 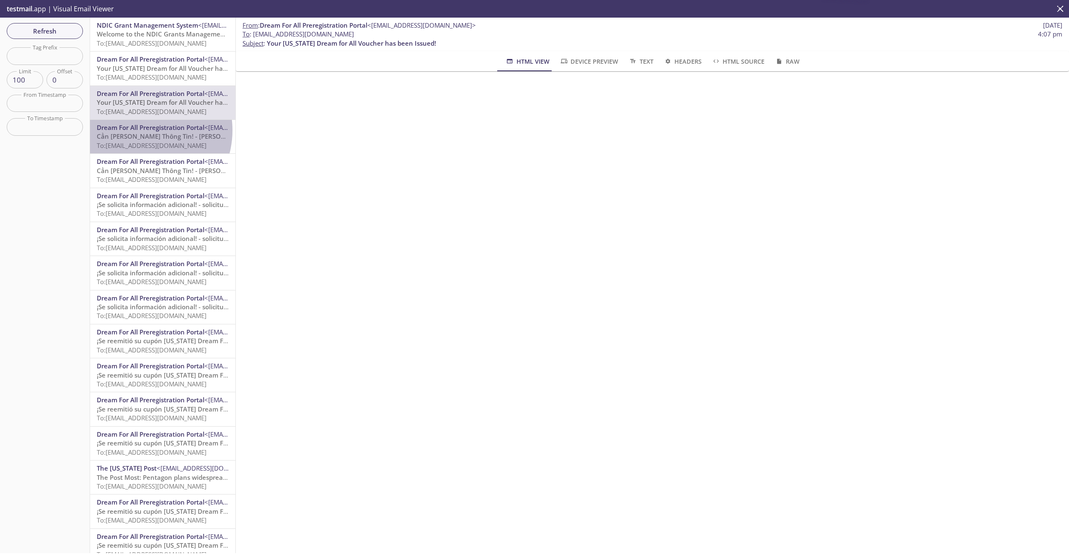 I want to click on span: Refresh, so click(x=45, y=31).